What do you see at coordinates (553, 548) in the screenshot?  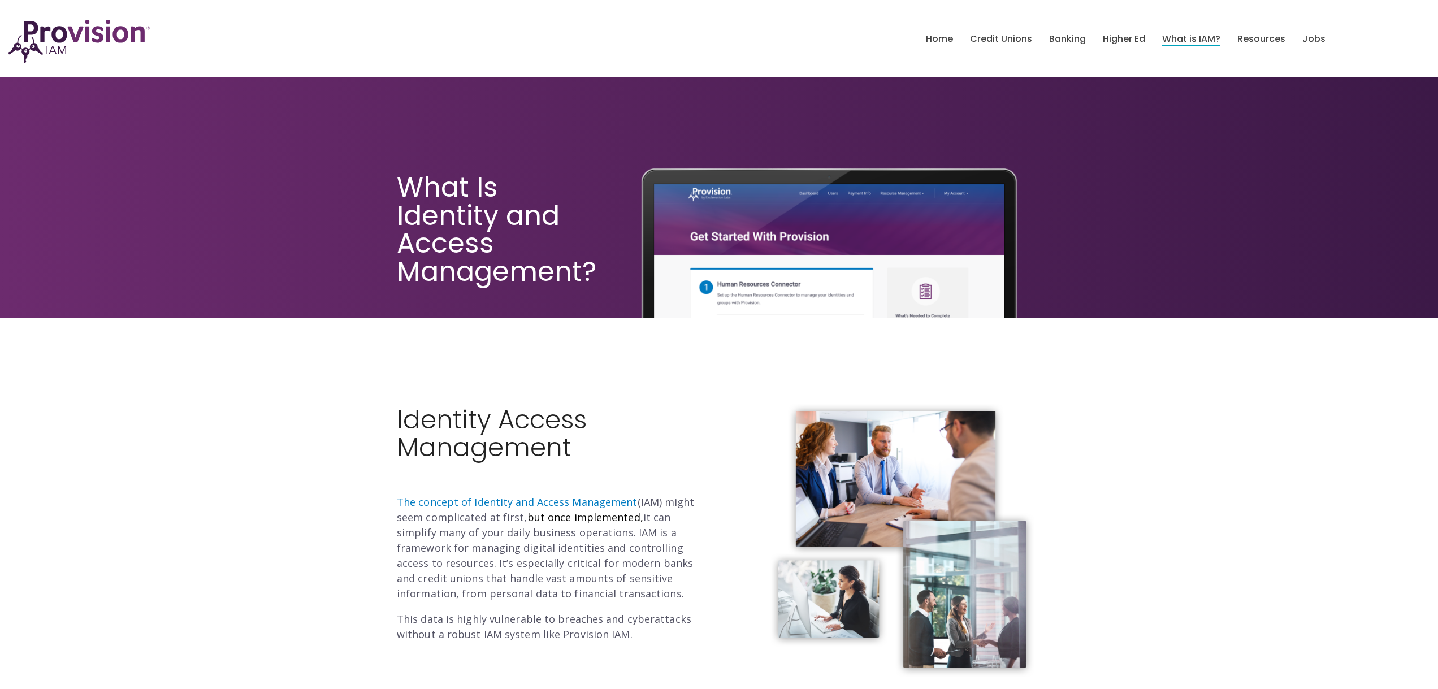 I see `p: (IAM) might seem complicated at first, it can simplify many of your daily business operations. IA...` at bounding box center [553, 548].